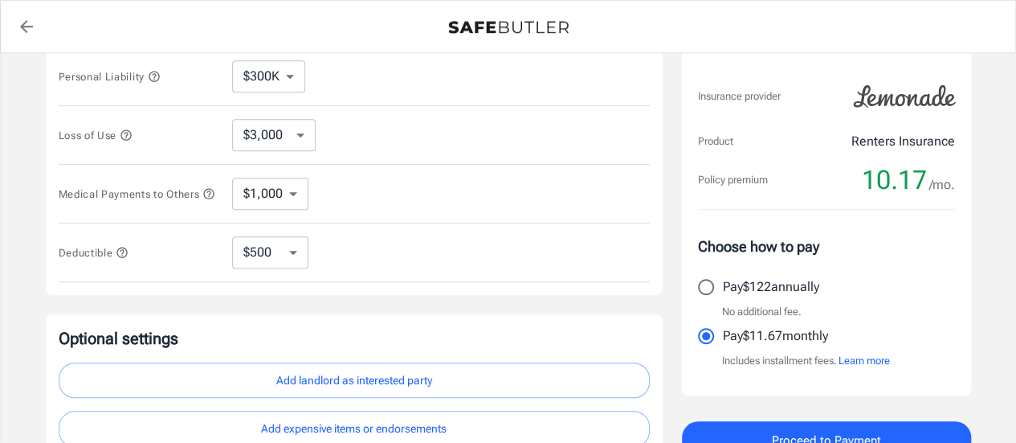  Describe the element at coordinates (771, 287) in the screenshot. I see `p: Pay $122 annually` at that location.